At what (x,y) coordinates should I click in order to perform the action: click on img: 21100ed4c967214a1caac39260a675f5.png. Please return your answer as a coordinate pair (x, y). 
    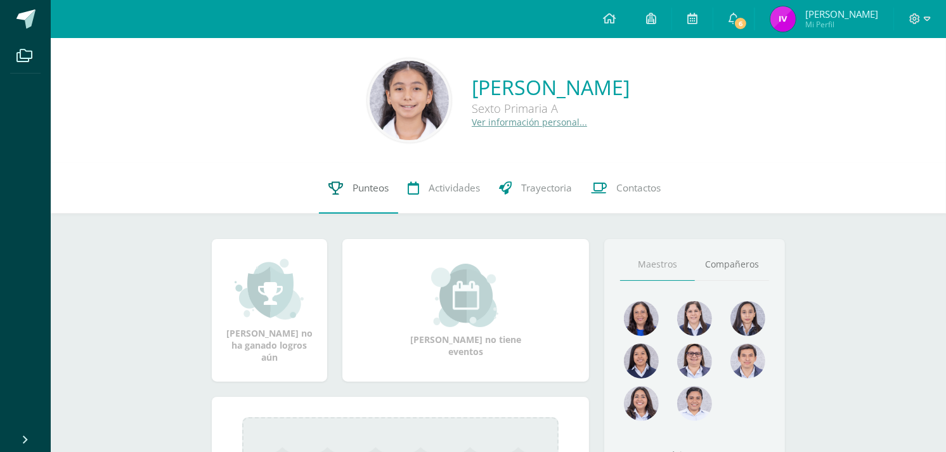
    Looking at the image, I should click on (641, 361).